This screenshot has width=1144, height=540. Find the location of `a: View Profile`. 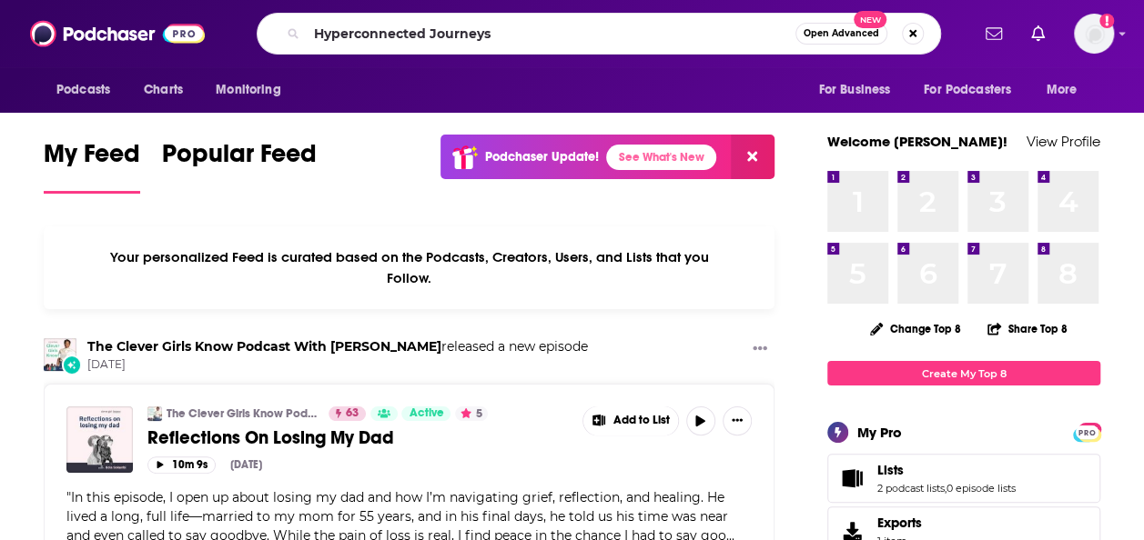

a: View Profile is located at coordinates (1063, 141).